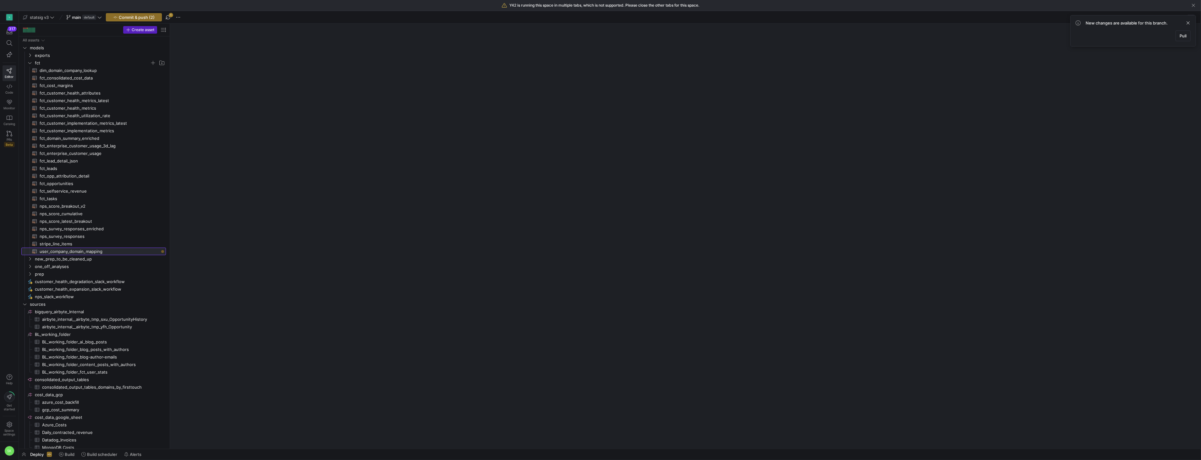 This screenshot has height=460, width=1201. Describe the element at coordinates (94, 146) in the screenshot. I see `a: fct_enterprise_customer_usage_3d_lag​​​​​​​​​​` at that location.